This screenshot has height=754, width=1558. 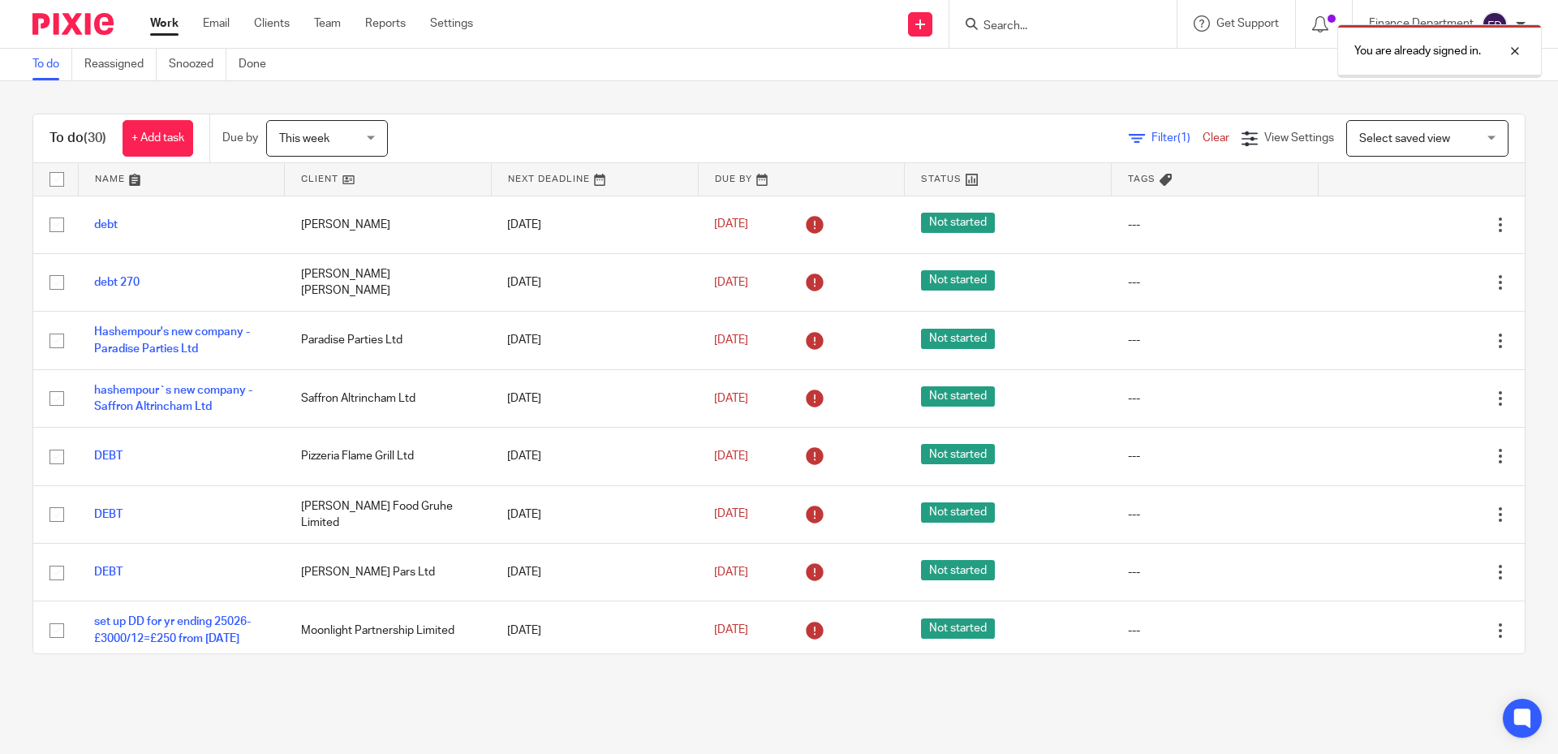 What do you see at coordinates (1405, 139) in the screenshot?
I see `span: Select saved view` at bounding box center [1405, 139].